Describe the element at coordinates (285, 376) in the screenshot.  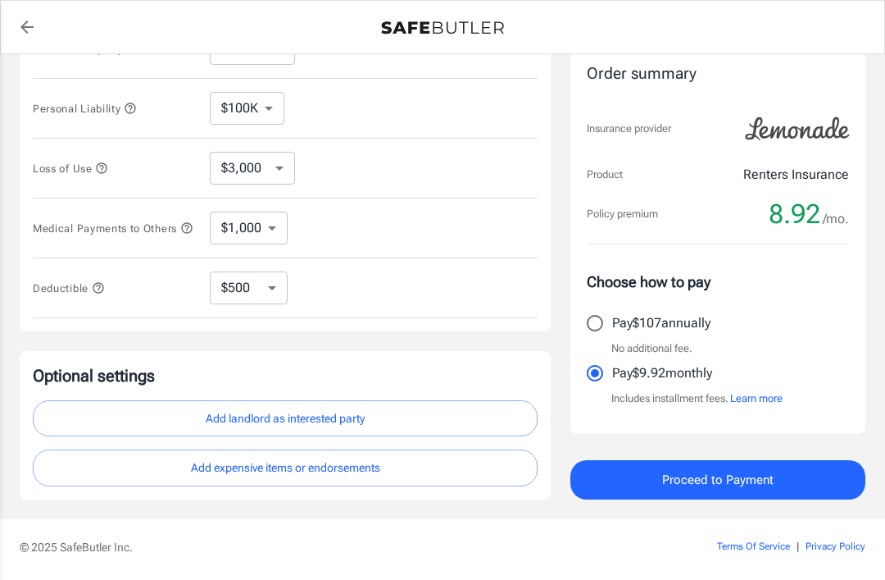
I see `p: Optional settings` at that location.